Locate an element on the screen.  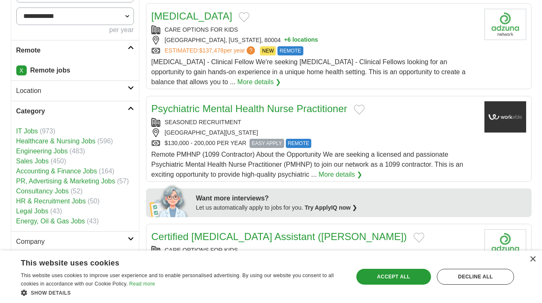
a: Category is located at coordinates (75, 111).